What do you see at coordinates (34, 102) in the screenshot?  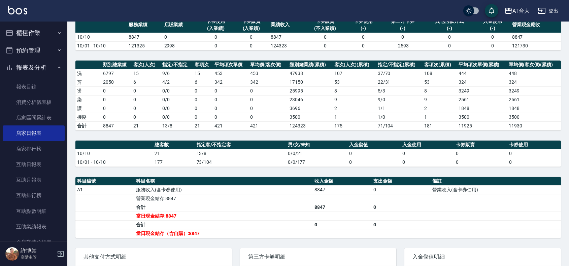 I see `a: 消費分析儀表板` at bounding box center [34, 102].